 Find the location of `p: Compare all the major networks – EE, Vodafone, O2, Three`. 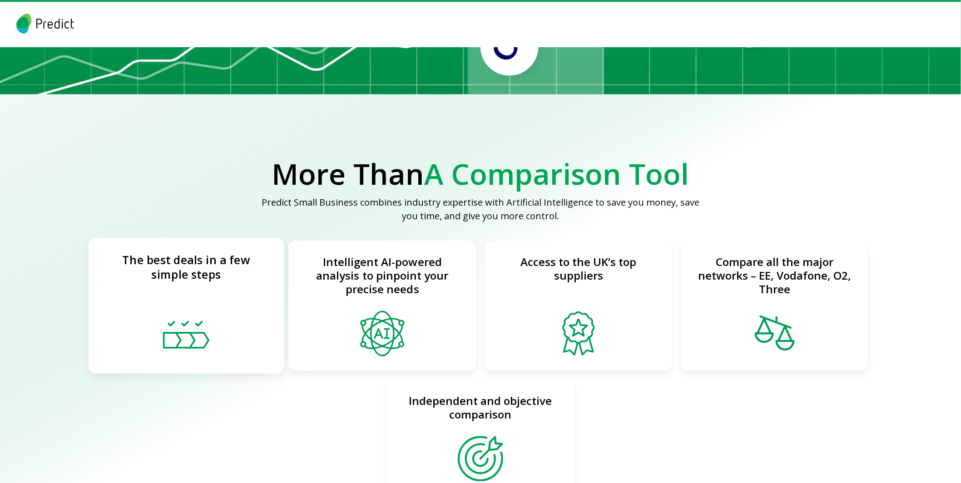

p: Compare all the major networks – EE, Vodafone, O2, Three is located at coordinates (775, 276).